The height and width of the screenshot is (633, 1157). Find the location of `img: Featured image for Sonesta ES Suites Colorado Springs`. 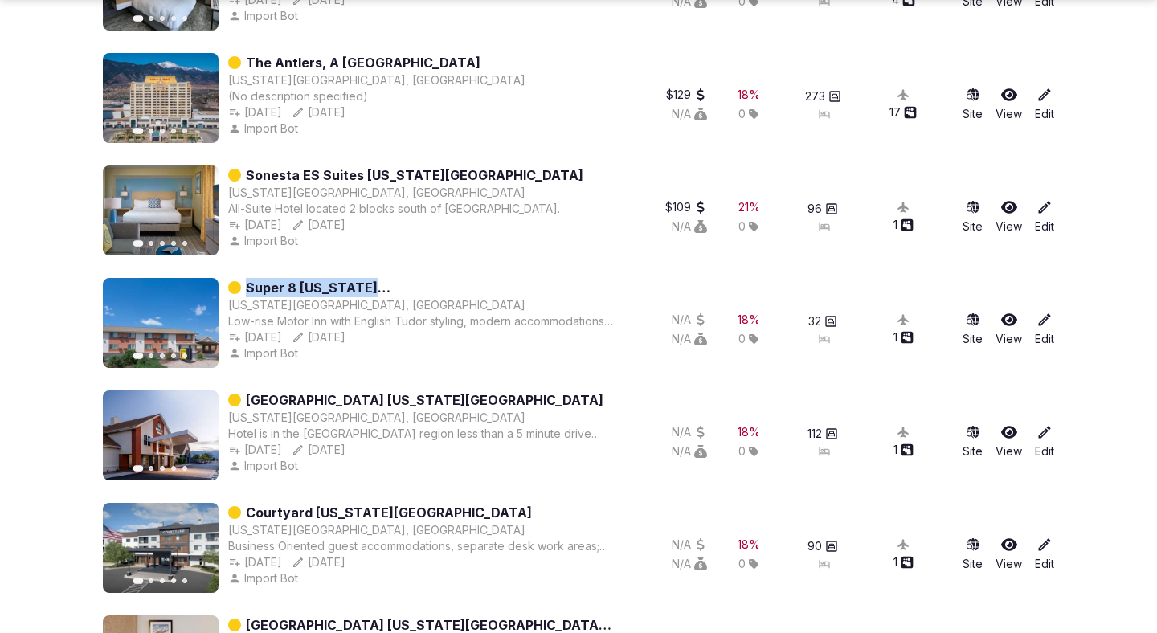

img: Featured image for Sonesta ES Suites Colorado Springs is located at coordinates (161, 210).